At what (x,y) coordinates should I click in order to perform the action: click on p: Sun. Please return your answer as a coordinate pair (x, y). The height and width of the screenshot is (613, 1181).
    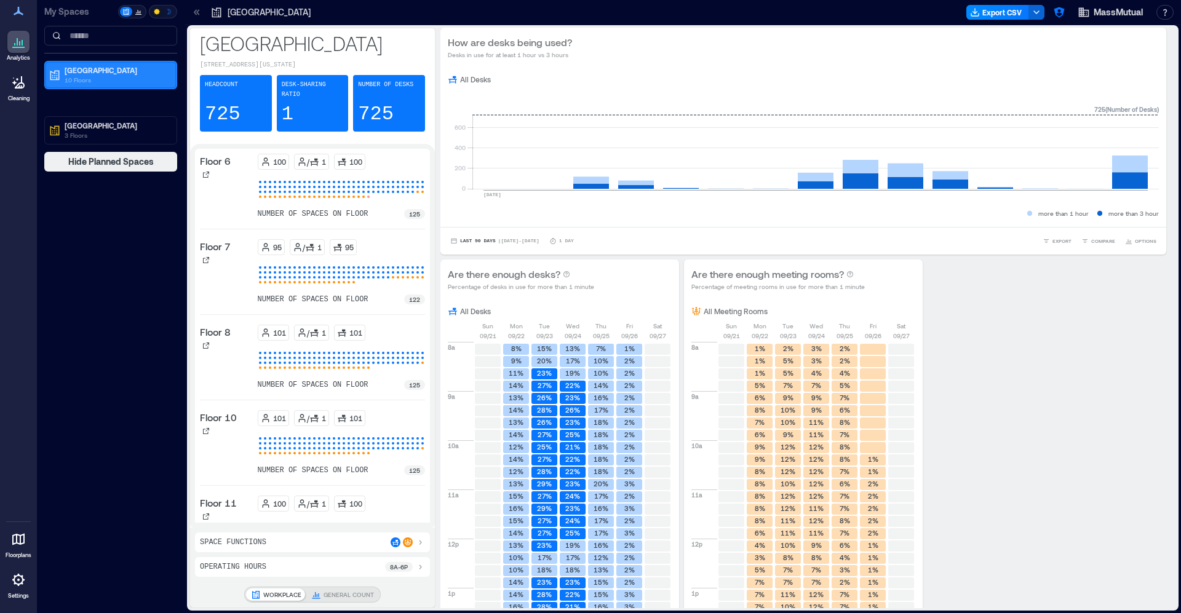
    Looking at the image, I should click on (732, 326).